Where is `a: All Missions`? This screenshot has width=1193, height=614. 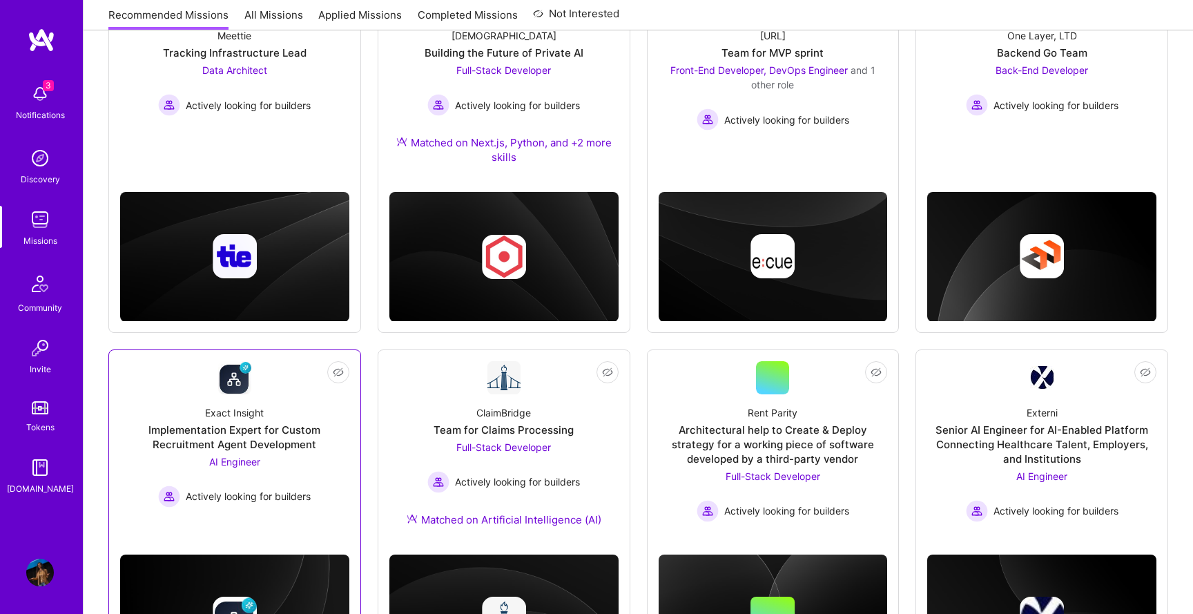 a: All Missions is located at coordinates (273, 19).